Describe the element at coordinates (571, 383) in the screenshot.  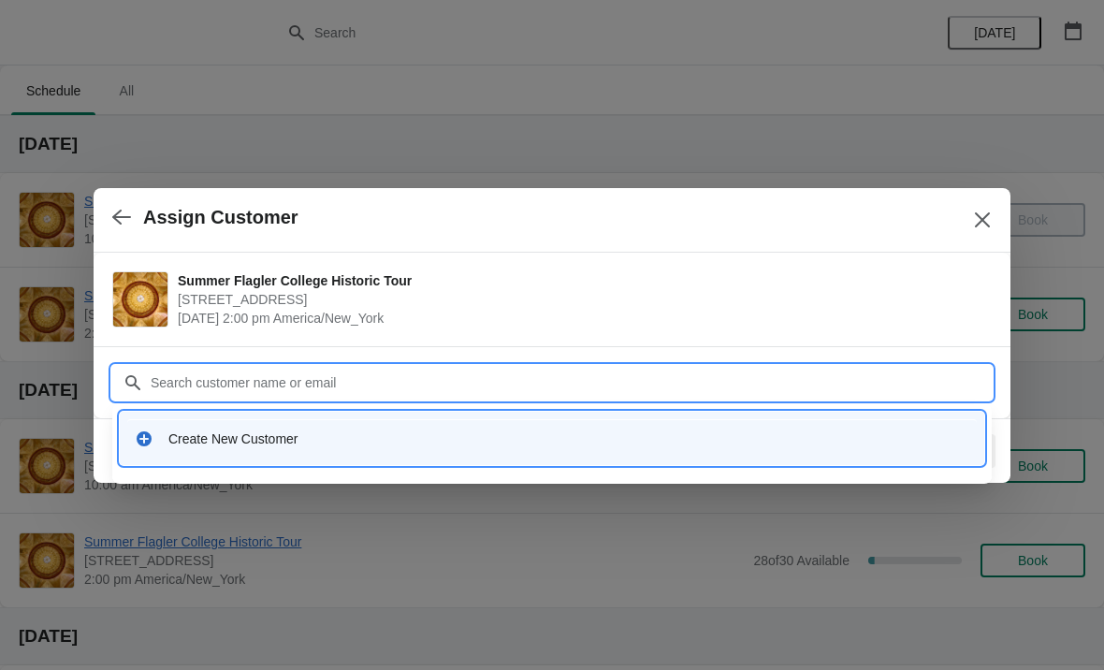
I see `input: Search customer name or email` at that location.